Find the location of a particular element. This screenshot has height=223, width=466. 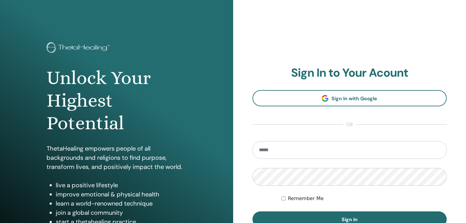

span: or is located at coordinates (349, 125).